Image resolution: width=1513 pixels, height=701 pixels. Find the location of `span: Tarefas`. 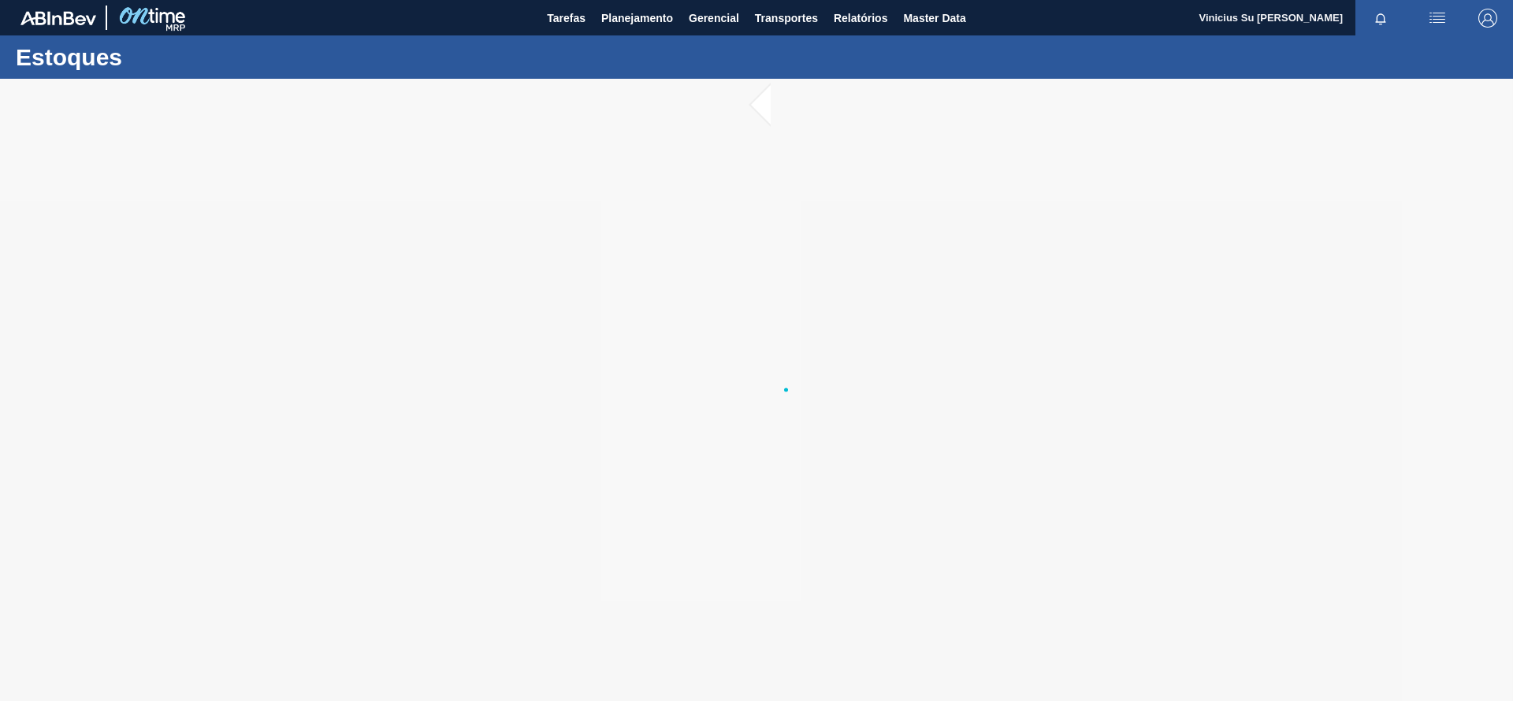

span: Tarefas is located at coordinates (566, 18).